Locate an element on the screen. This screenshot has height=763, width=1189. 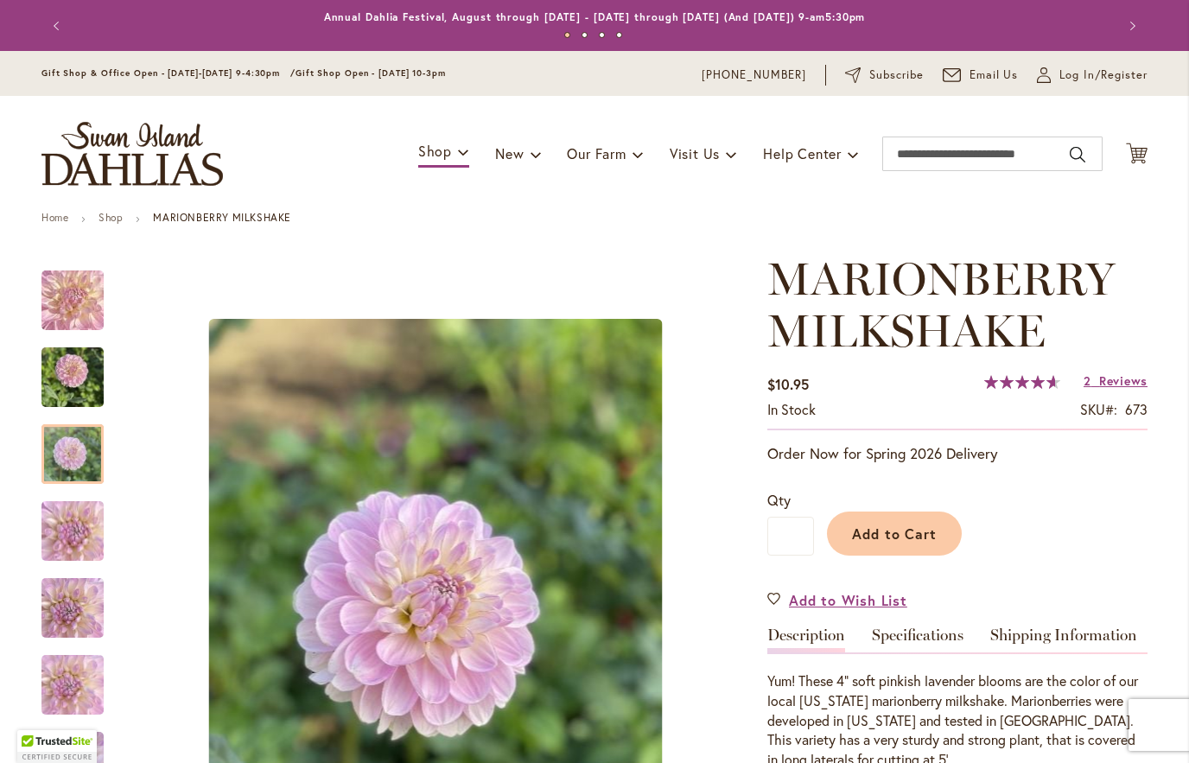
span: Email Us is located at coordinates (994, 75).